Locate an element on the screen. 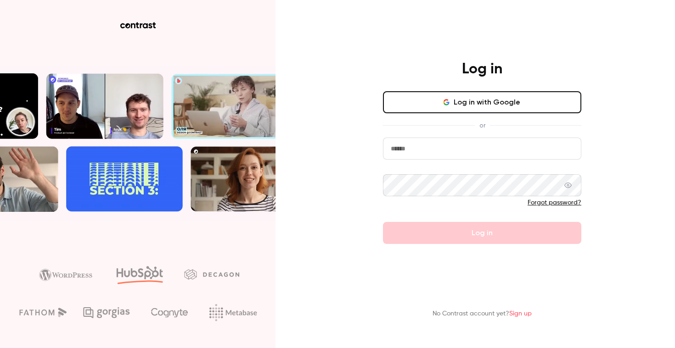 The width and height of the screenshot is (675, 348). p: No Contrast account yet? is located at coordinates (482, 314).